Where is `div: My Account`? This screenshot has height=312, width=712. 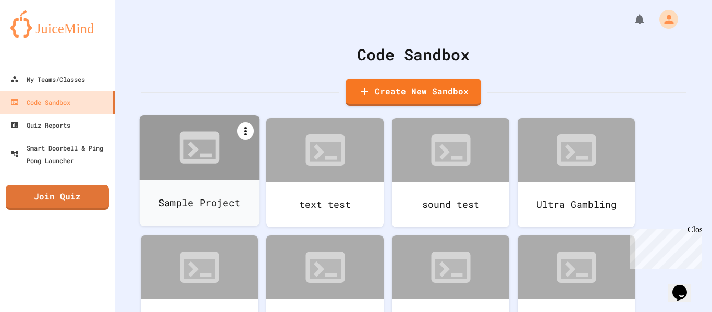
div: My Account is located at coordinates (665, 19).